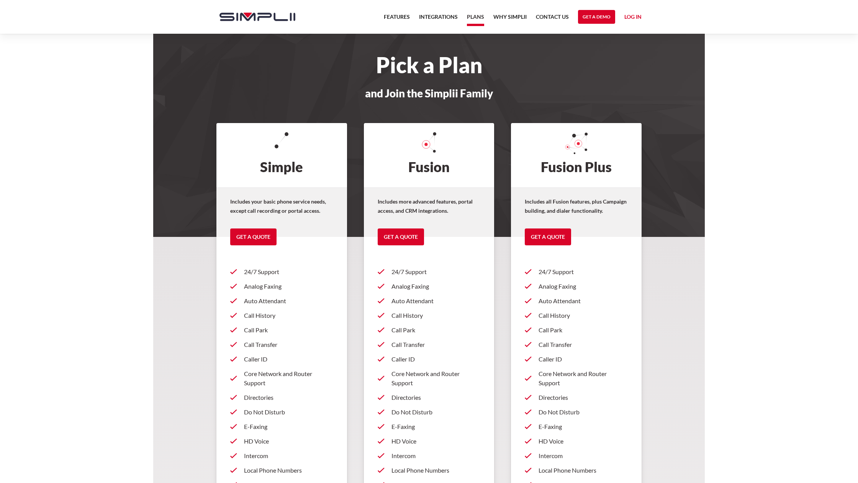 Image resolution: width=858 pixels, height=483 pixels. Describe the element at coordinates (429, 93) in the screenshot. I see `h3: and Join the Simplii Family` at that location.